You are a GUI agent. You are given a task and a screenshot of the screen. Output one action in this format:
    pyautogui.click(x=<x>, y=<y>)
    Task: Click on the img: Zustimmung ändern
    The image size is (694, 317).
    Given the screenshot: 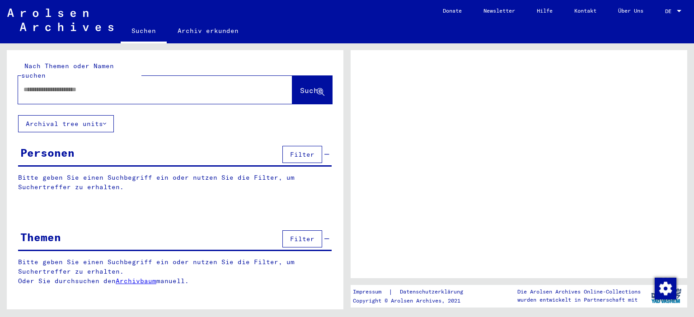 What is the action you would take?
    pyautogui.click(x=665, y=289)
    